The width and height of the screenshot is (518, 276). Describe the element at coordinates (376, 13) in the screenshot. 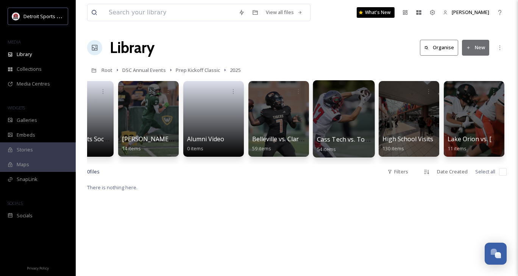

I see `div: What's New` at that location.